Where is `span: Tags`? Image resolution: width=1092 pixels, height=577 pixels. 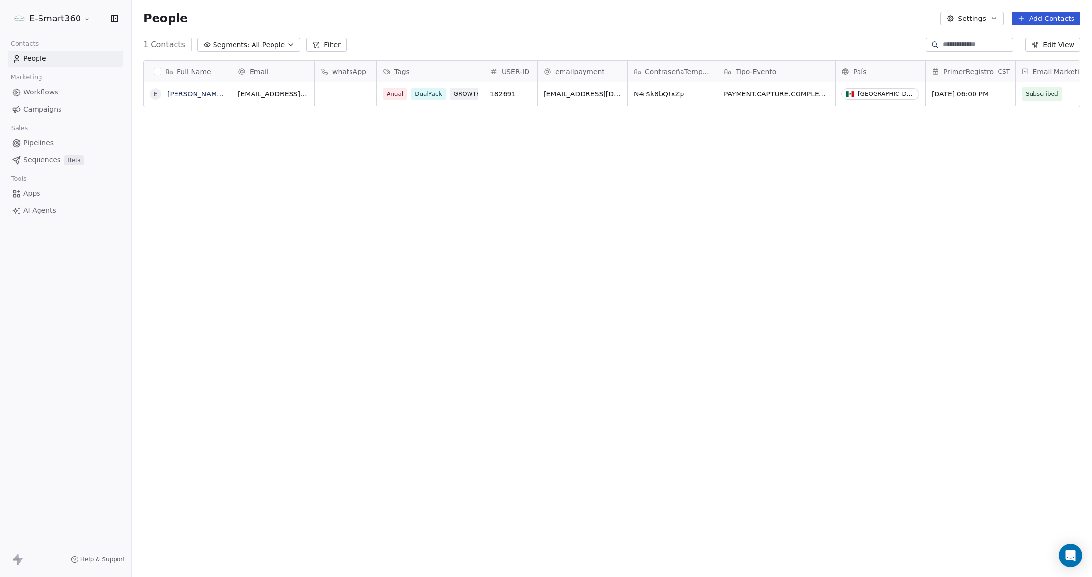
span: Tags is located at coordinates (402, 72).